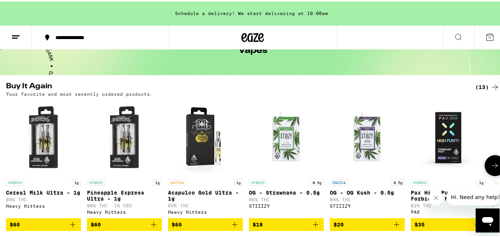 The image size is (500, 237). What do you see at coordinates (79, 92) in the screenshot?
I see `p: Your favorite and most recently ordered products.` at bounding box center [79, 92].